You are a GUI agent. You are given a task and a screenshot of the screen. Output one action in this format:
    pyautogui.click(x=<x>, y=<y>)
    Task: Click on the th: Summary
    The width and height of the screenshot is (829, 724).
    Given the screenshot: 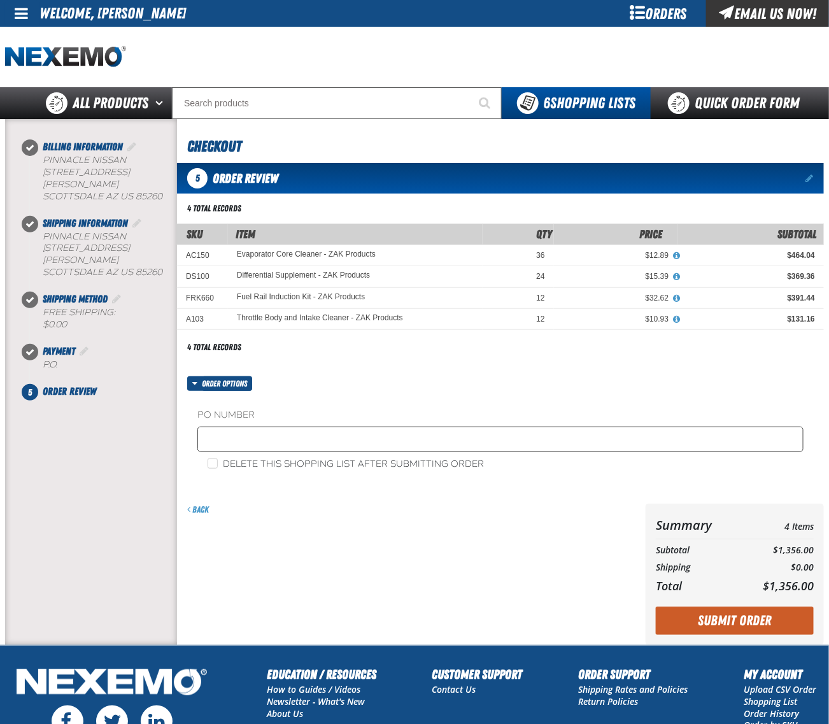 What is the action you would take?
    pyautogui.click(x=697, y=525)
    